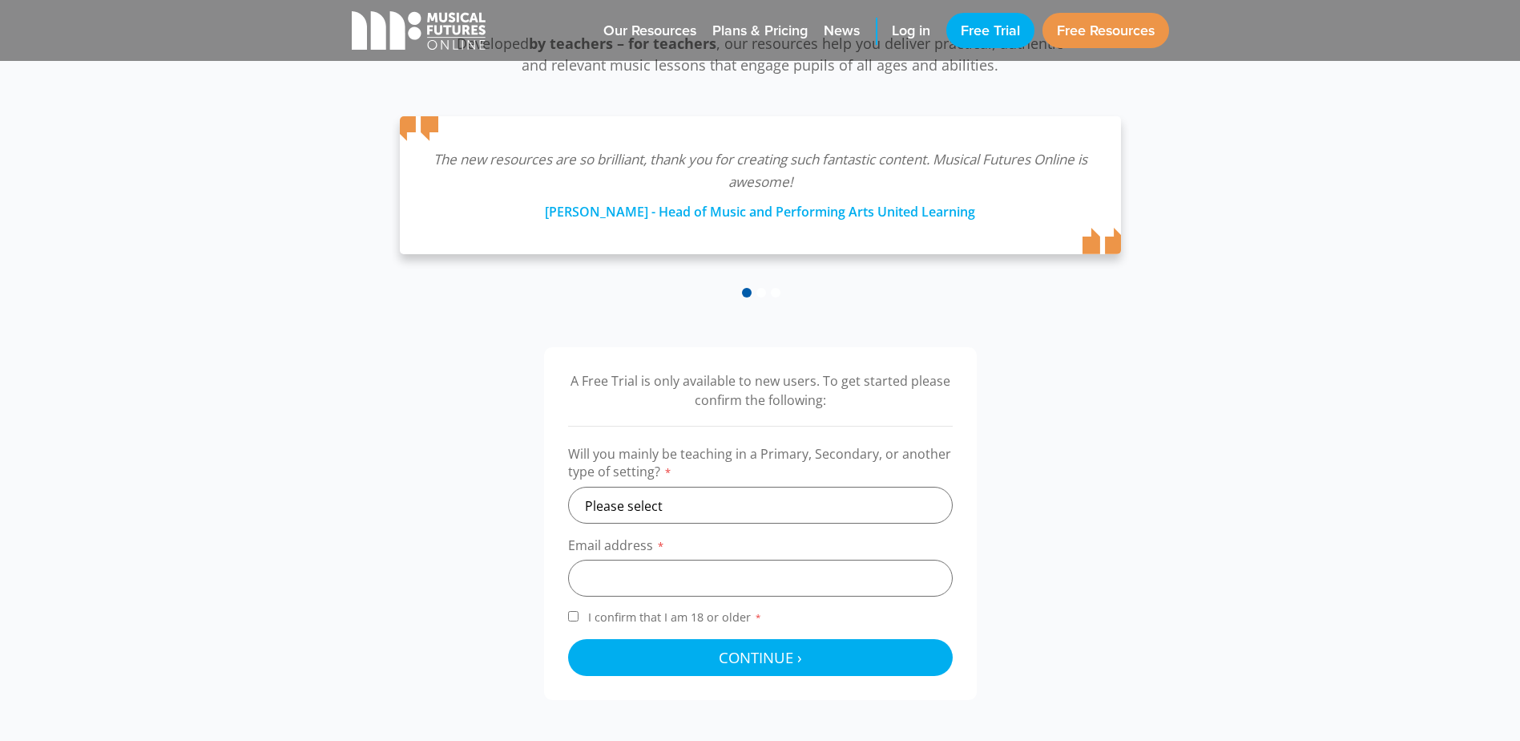 This screenshot has width=1520, height=741. Describe the element at coordinates (650, 30) in the screenshot. I see `span: Our Resources` at that location.